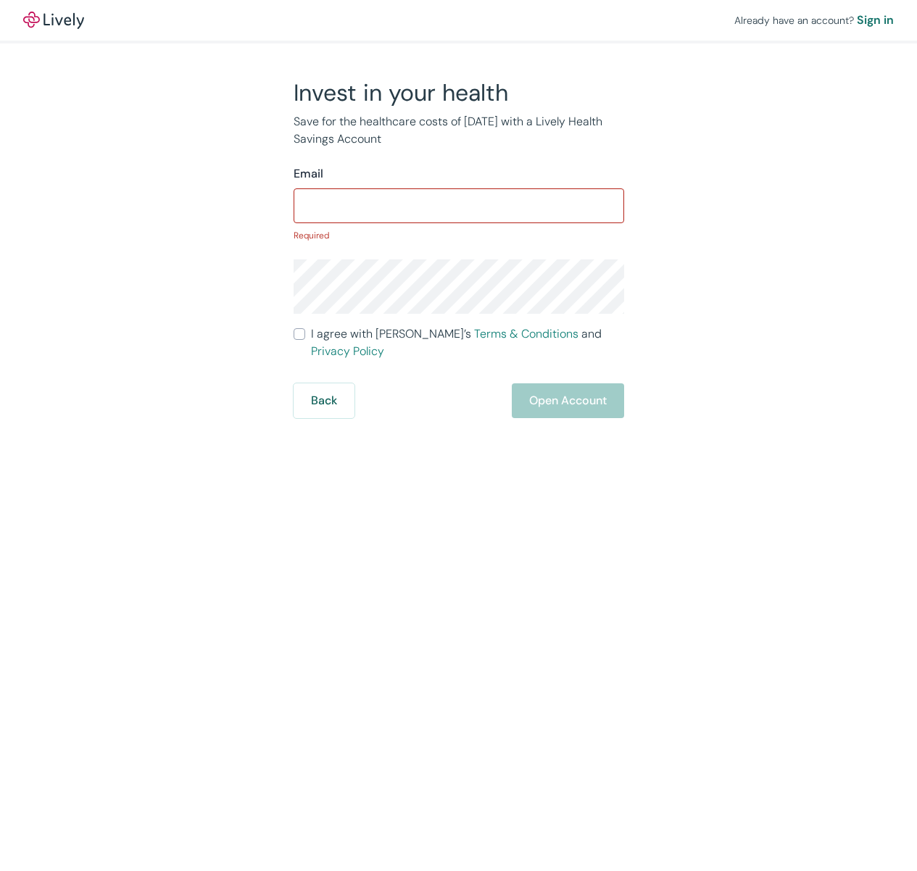 The width and height of the screenshot is (917, 871). I want to click on h2: Invest in your health, so click(459, 93).